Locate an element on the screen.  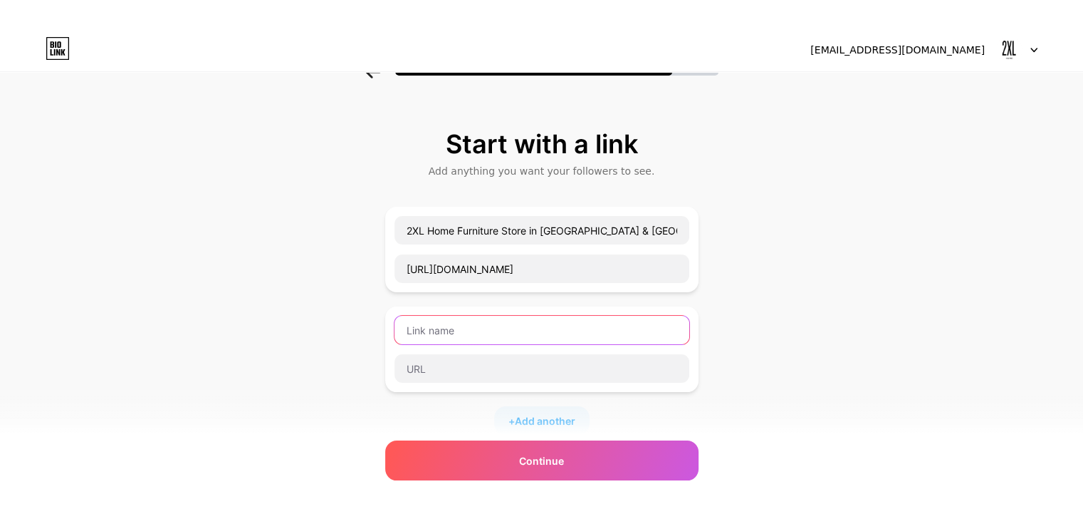
div: Socials is located at coordinates (542, 476).